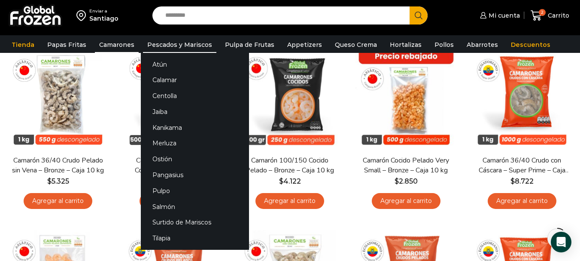 The image size is (580, 261). Describe the element at coordinates (550, 15) in the screenshot. I see `a: 2 Carrito` at that location.